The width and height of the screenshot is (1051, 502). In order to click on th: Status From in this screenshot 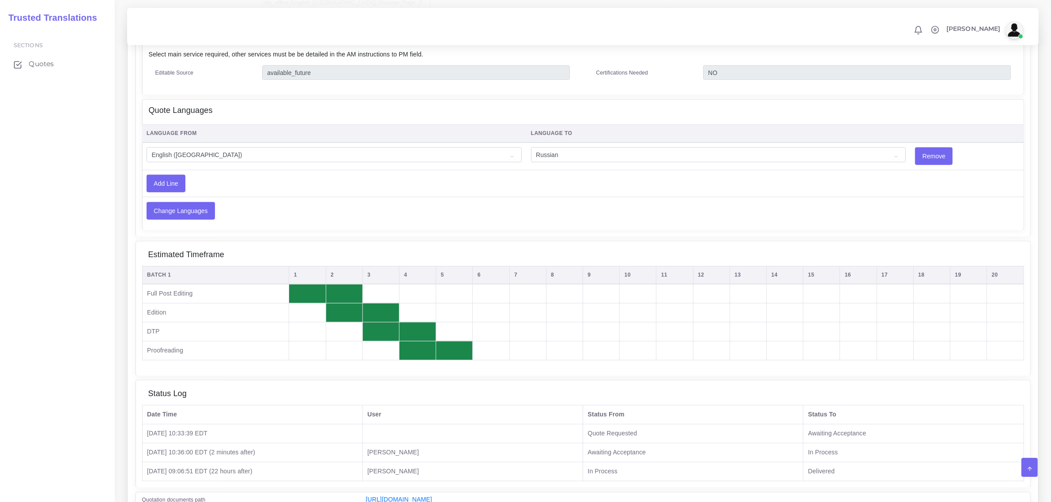, I will do `click(693, 414)`.